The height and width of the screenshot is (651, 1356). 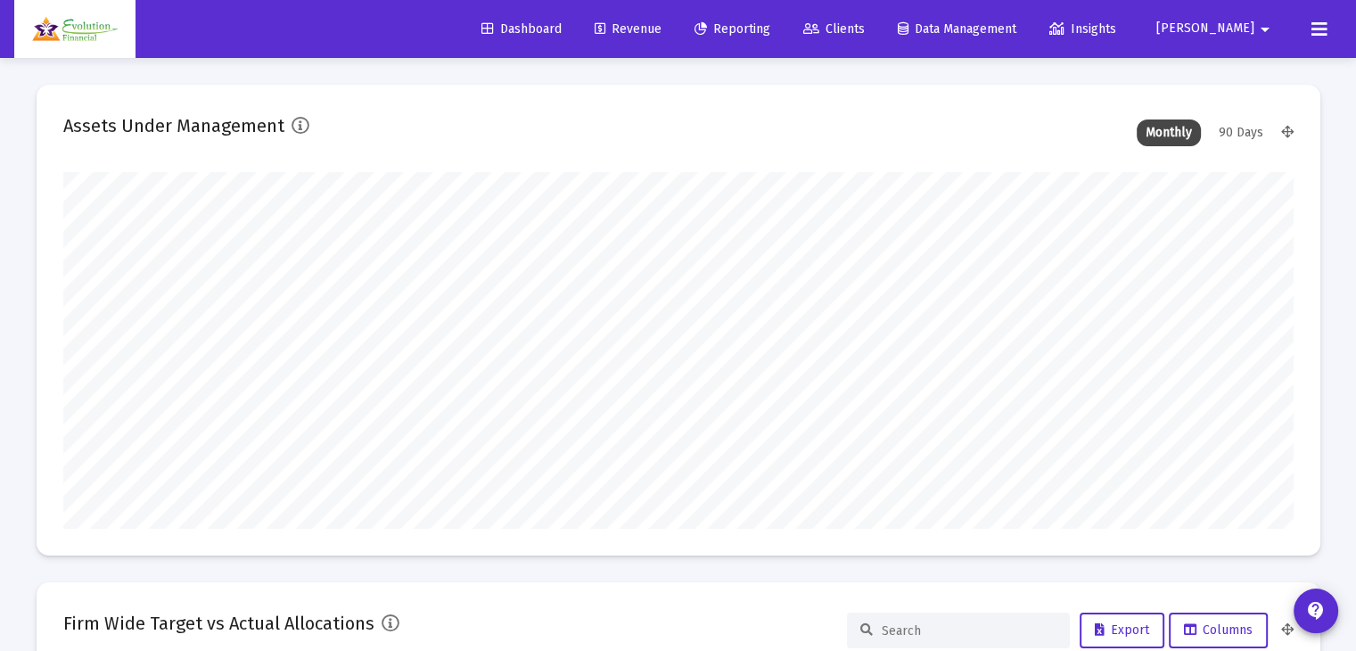 What do you see at coordinates (969, 630) in the screenshot?
I see `input: Search` at bounding box center [969, 630].